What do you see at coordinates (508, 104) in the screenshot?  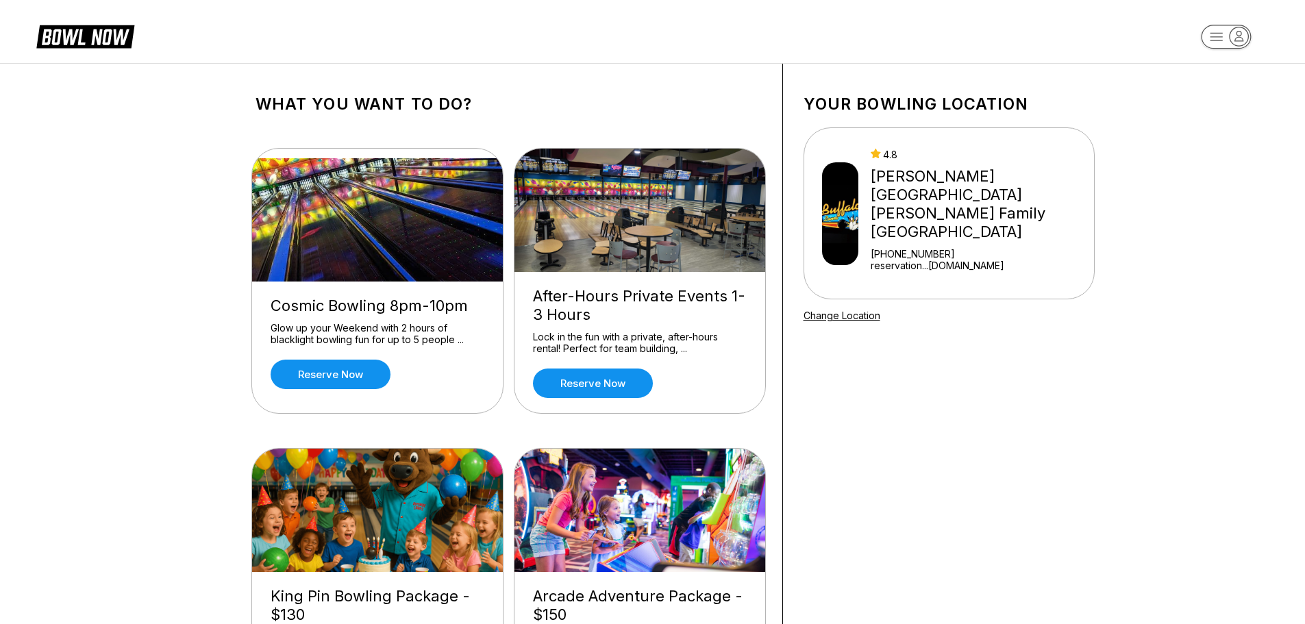 I see `h1: What you want to do?` at bounding box center [508, 104].